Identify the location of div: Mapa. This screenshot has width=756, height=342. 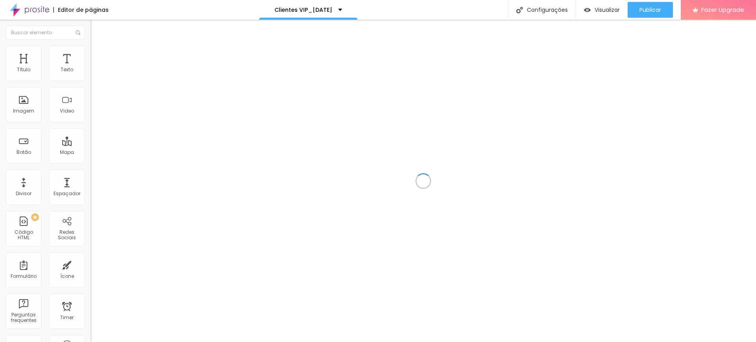
(67, 152).